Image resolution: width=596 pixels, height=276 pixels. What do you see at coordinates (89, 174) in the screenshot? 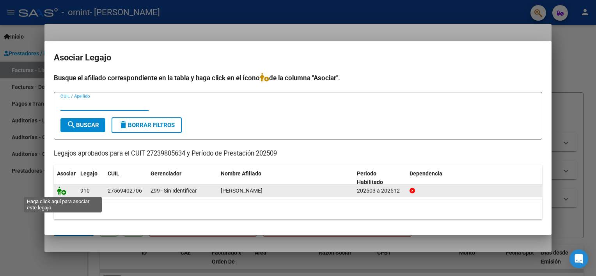
I see `span: Legajo` at bounding box center [89, 174].